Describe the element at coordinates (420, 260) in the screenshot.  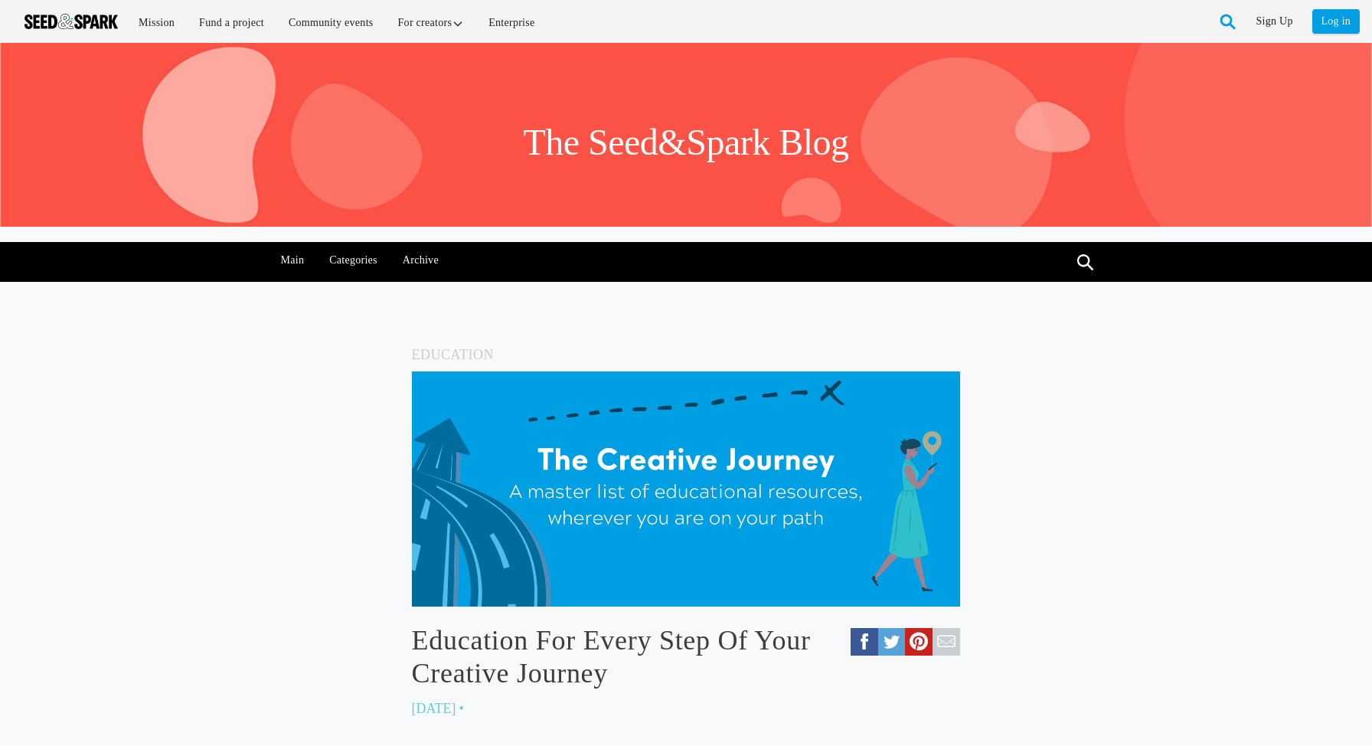
I see `a: Archive` at that location.